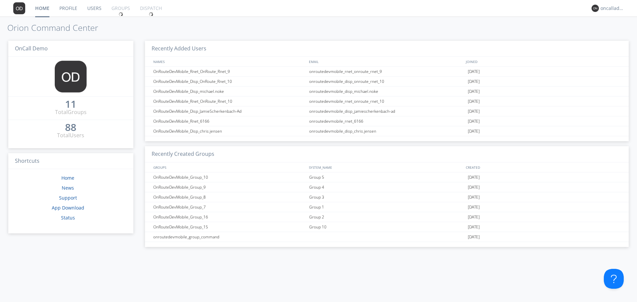  Describe the element at coordinates (229, 167) in the screenshot. I see `div: GROUPS` at that location.